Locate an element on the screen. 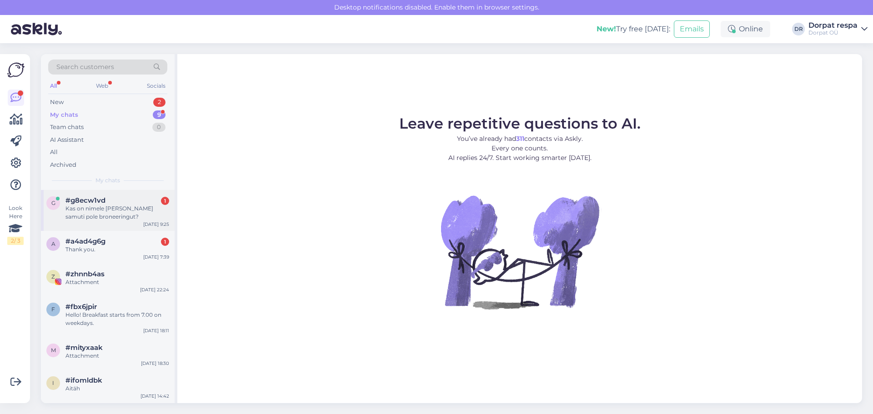  span: #mityxaak is located at coordinates (84, 348).